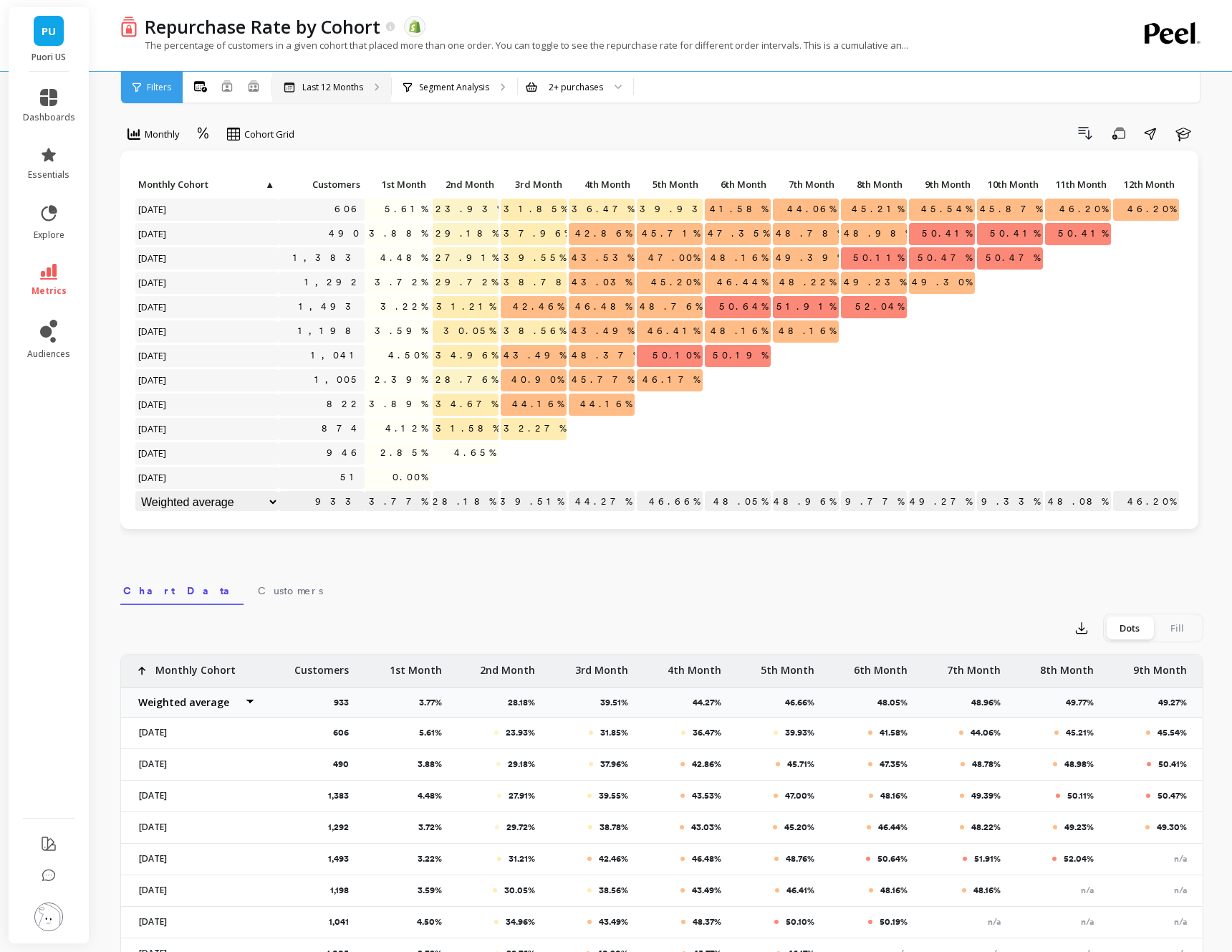 The height and width of the screenshot is (952, 1232). I want to click on p: 8th Month, so click(1067, 665).